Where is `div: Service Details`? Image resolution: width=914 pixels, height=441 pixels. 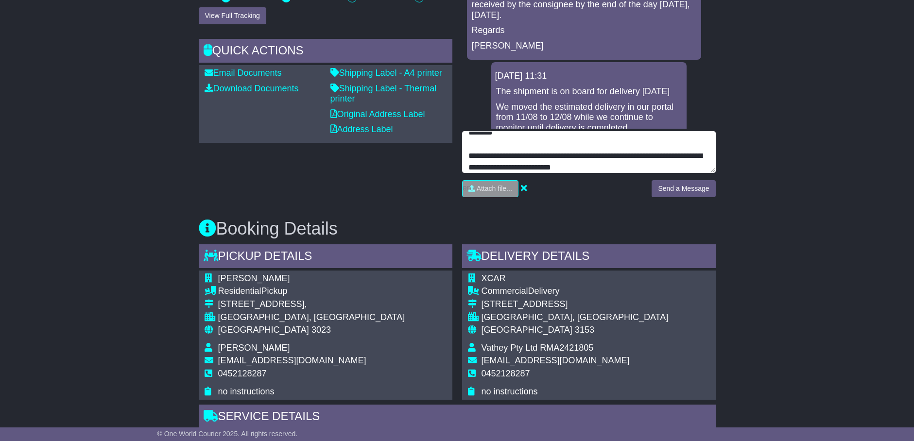
div: Service Details is located at coordinates (457, 418).